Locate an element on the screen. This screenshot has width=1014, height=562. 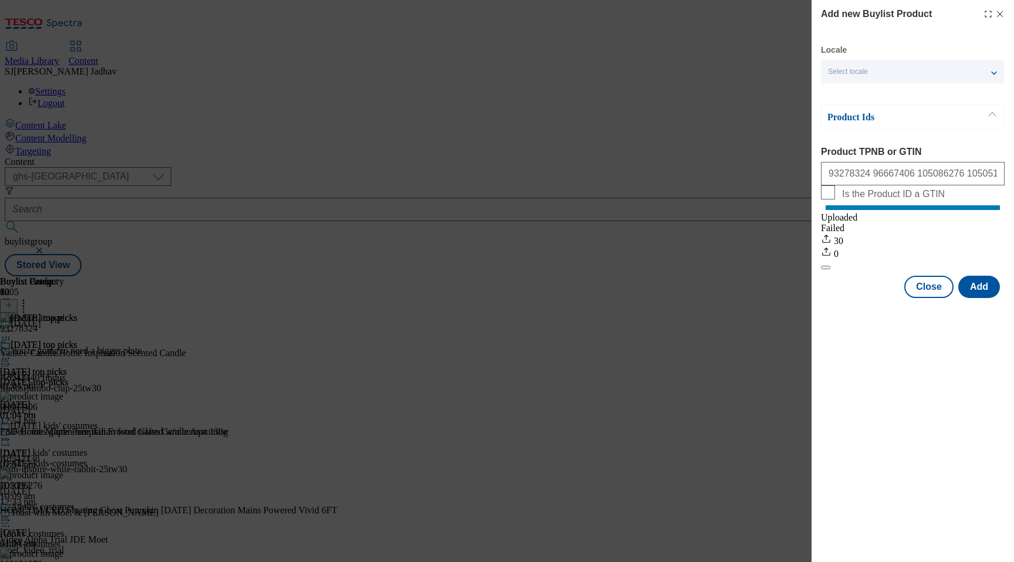
div: 0 is located at coordinates (913, 253).